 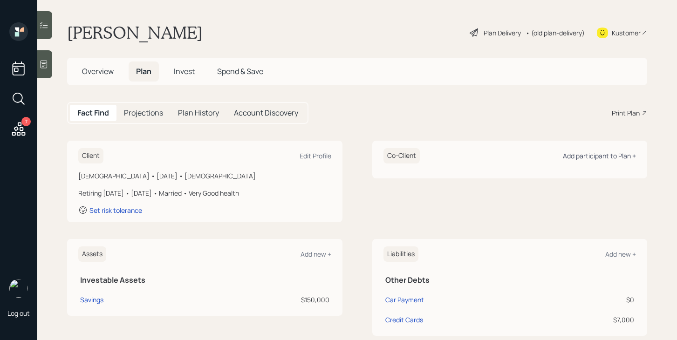 What do you see at coordinates (400, 254) in the screenshot?
I see `h6: Liabilities` at bounding box center [400, 254].